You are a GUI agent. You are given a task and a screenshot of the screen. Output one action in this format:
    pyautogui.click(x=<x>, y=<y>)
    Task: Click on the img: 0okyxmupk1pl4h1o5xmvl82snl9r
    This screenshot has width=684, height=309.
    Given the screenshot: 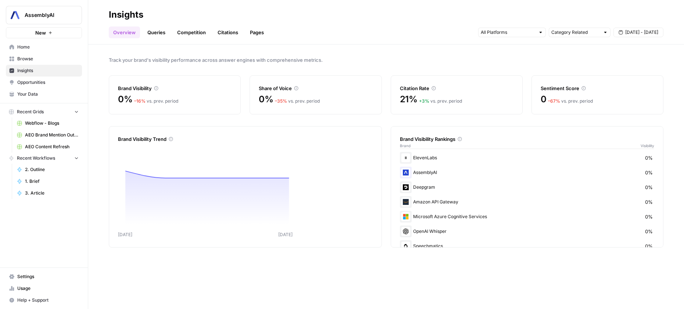 What is the action you would take?
    pyautogui.click(x=406, y=246)
    